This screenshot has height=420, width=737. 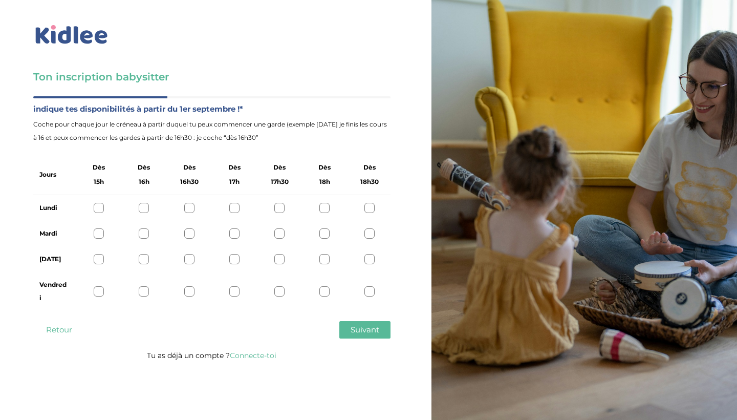 I want to click on span: 17h, so click(x=235, y=182).